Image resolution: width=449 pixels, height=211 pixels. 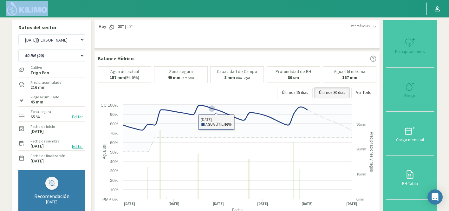 What do you see at coordinates (114, 171) in the screenshot?
I see `text: 30%` at bounding box center [114, 171].